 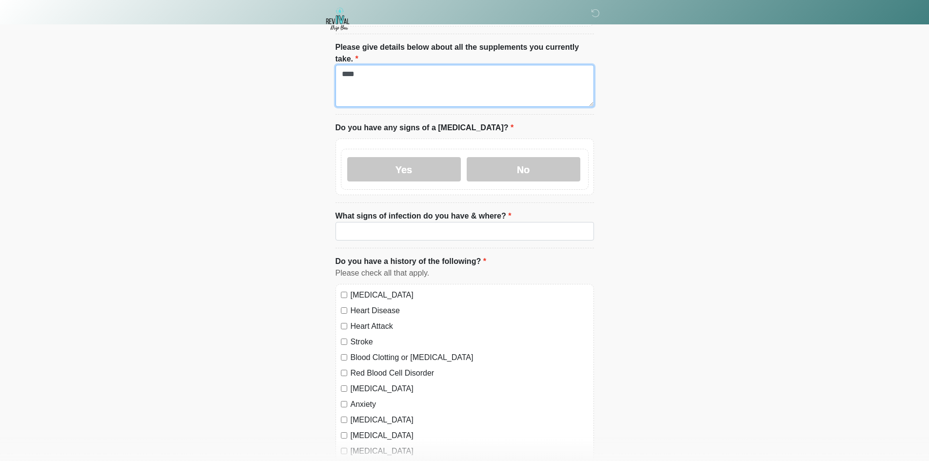 I want to click on label: What signs of infection do you have & where?, so click(x=423, y=216).